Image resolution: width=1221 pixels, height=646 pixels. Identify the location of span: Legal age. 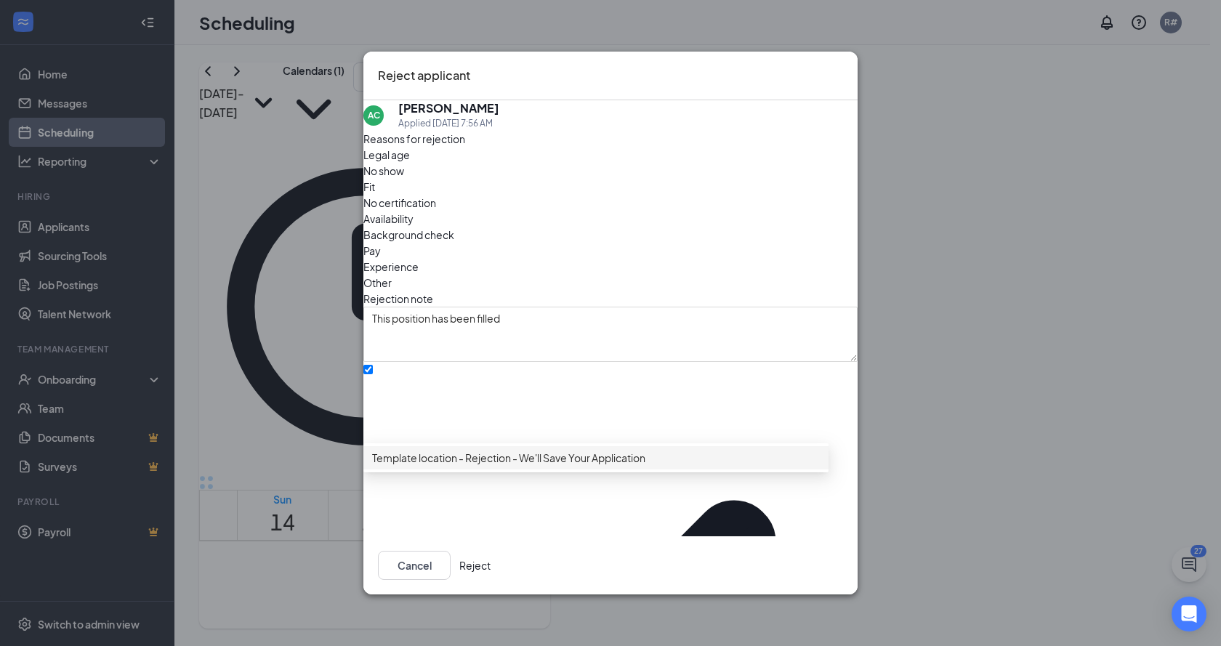
(387, 155).